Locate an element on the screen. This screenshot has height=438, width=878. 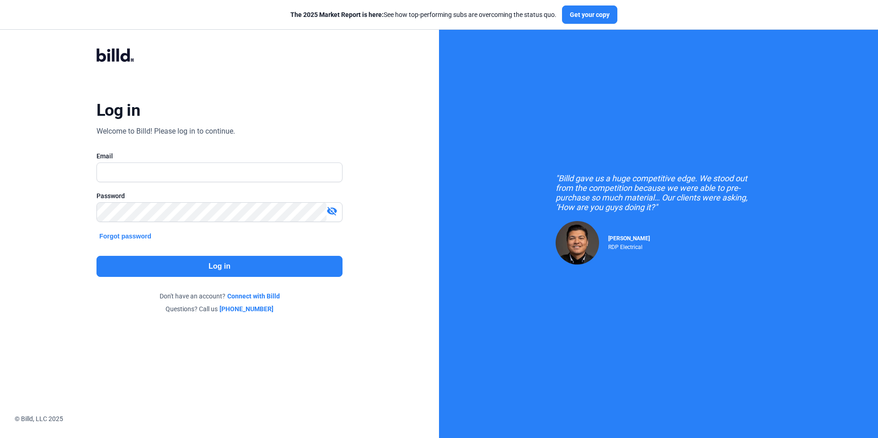
div: See how top-performing subs are overcoming the status quo. is located at coordinates (423, 15).